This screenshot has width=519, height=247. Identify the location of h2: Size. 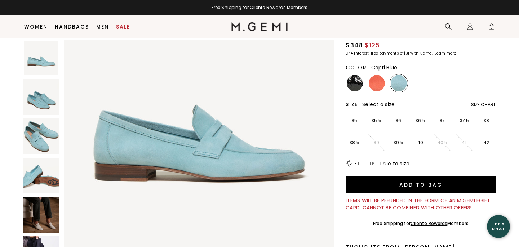
(352, 104).